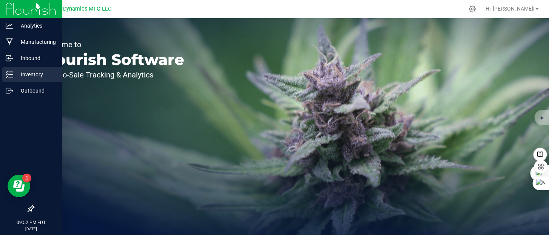 This screenshot has width=549, height=235. What do you see at coordinates (36, 91) in the screenshot?
I see `p: Outbound` at bounding box center [36, 91].